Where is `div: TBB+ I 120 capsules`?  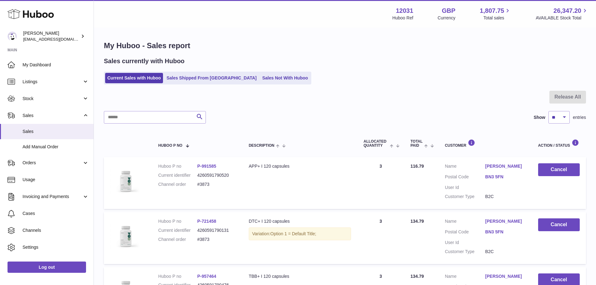
div: TBB+ I 120 capsules is located at coordinates (300, 276).